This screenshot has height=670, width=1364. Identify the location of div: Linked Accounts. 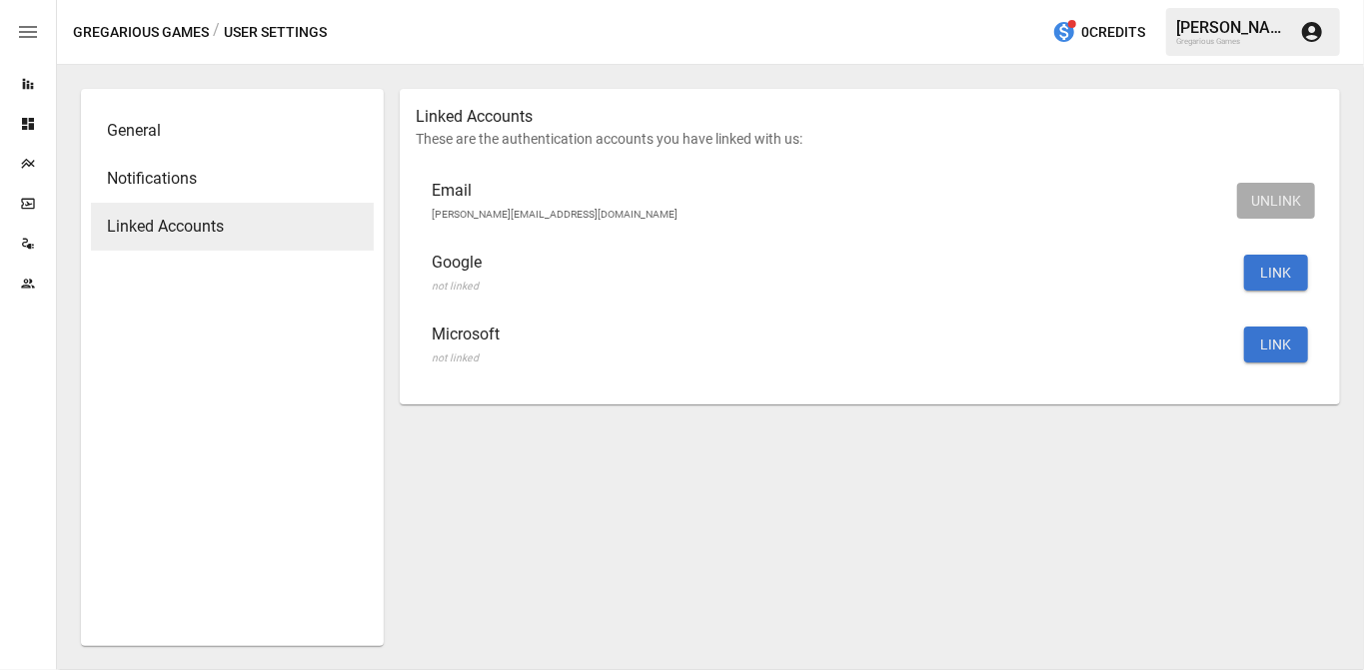
(232, 227).